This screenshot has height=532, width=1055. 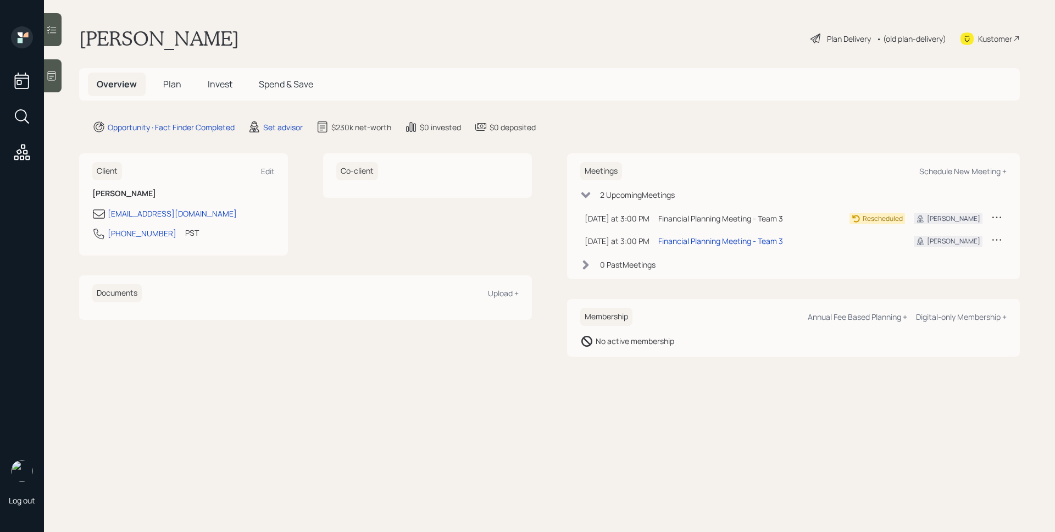 I want to click on div: Digital-only Membership +, so click(x=961, y=316).